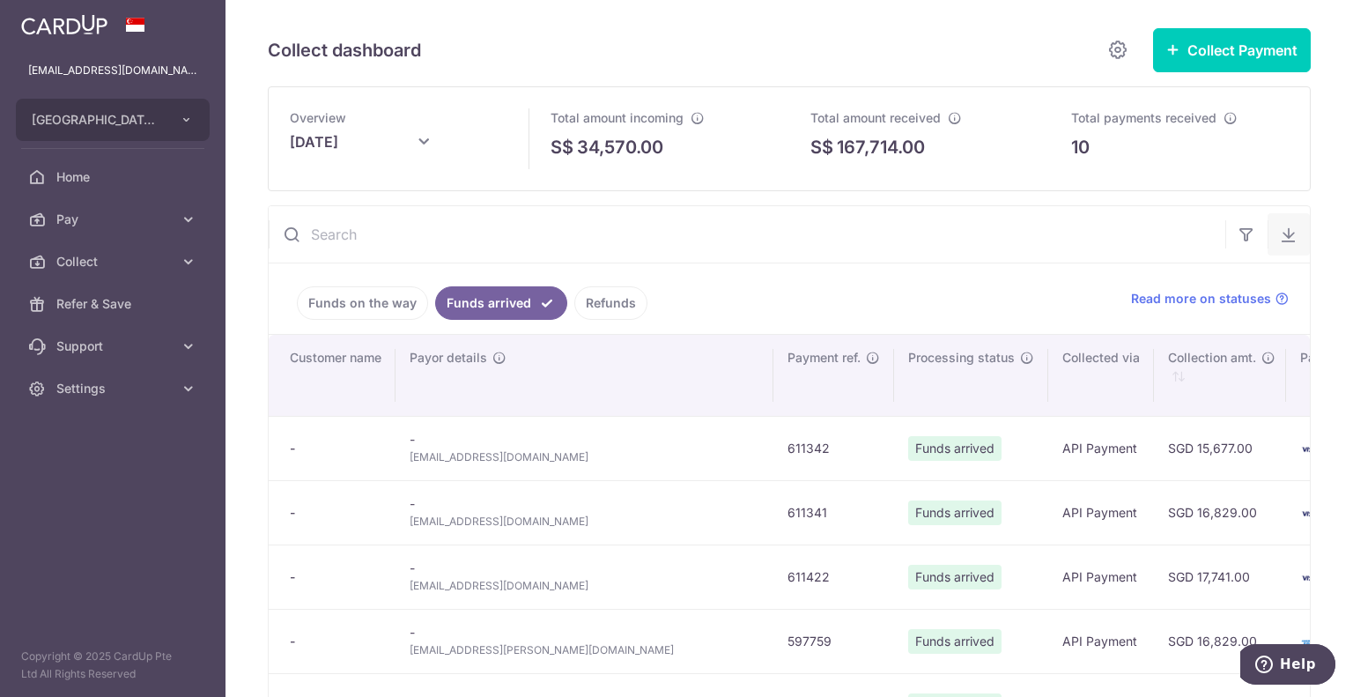 Image resolution: width=1353 pixels, height=697 pixels. What do you see at coordinates (875, 117) in the screenshot?
I see `span: Total amount received` at bounding box center [875, 117].